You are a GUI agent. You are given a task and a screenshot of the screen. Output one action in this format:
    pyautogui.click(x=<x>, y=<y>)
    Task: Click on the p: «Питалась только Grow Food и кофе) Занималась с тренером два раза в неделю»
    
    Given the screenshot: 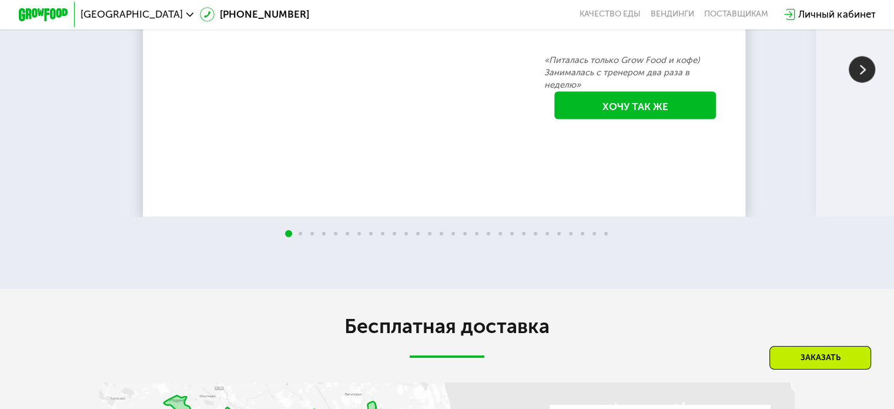 What is the action you would take?
    pyautogui.click(x=635, y=72)
    